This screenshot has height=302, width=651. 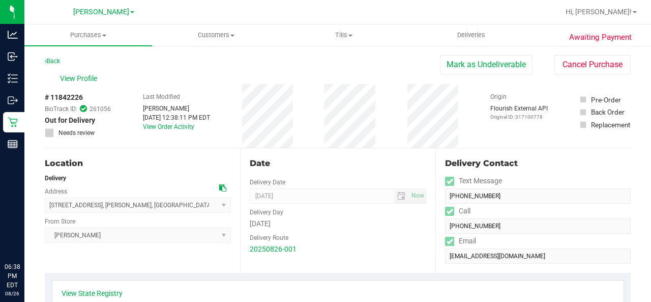 I want to click on span: 261056, so click(x=100, y=109).